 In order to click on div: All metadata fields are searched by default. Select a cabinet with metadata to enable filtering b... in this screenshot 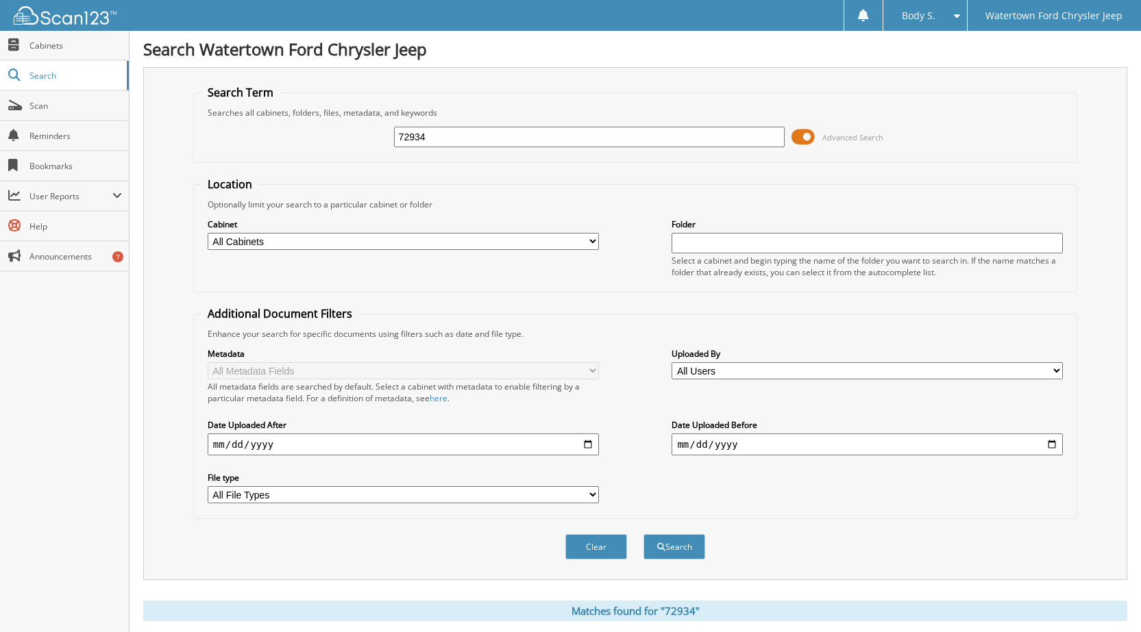, I will do `click(403, 393)`.